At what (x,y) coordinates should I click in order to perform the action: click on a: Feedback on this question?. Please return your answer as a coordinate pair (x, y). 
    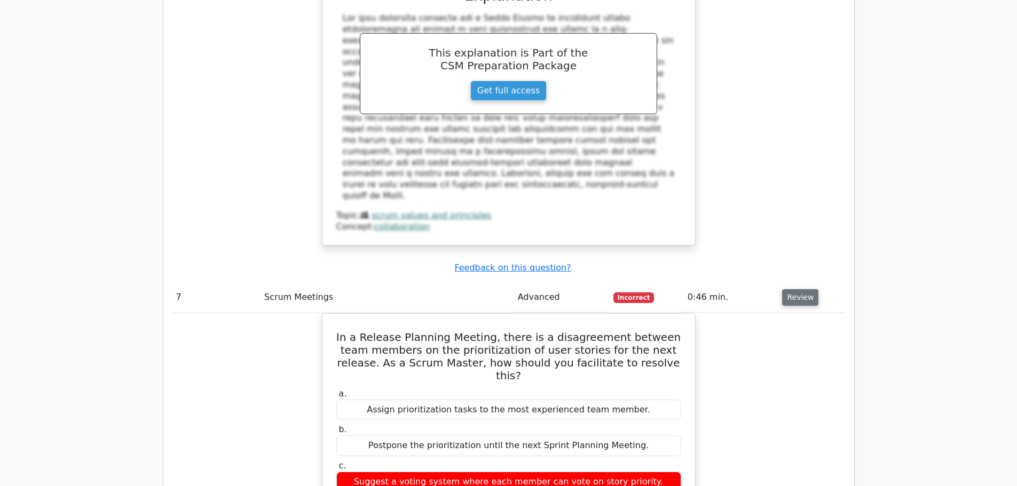
    Looking at the image, I should click on (512, 267).